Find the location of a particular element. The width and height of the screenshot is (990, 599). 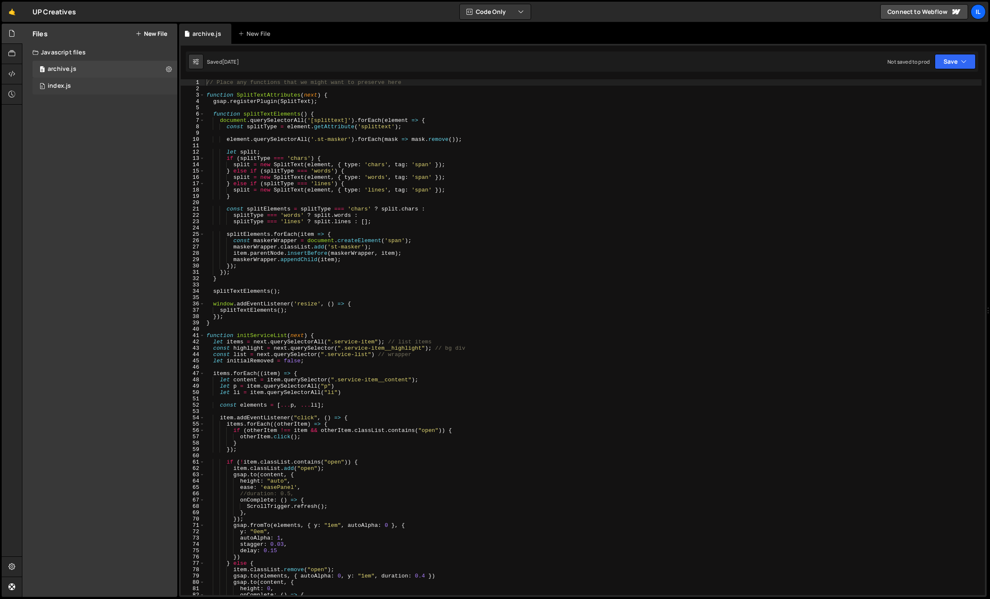

div: 66 is located at coordinates (193, 494).